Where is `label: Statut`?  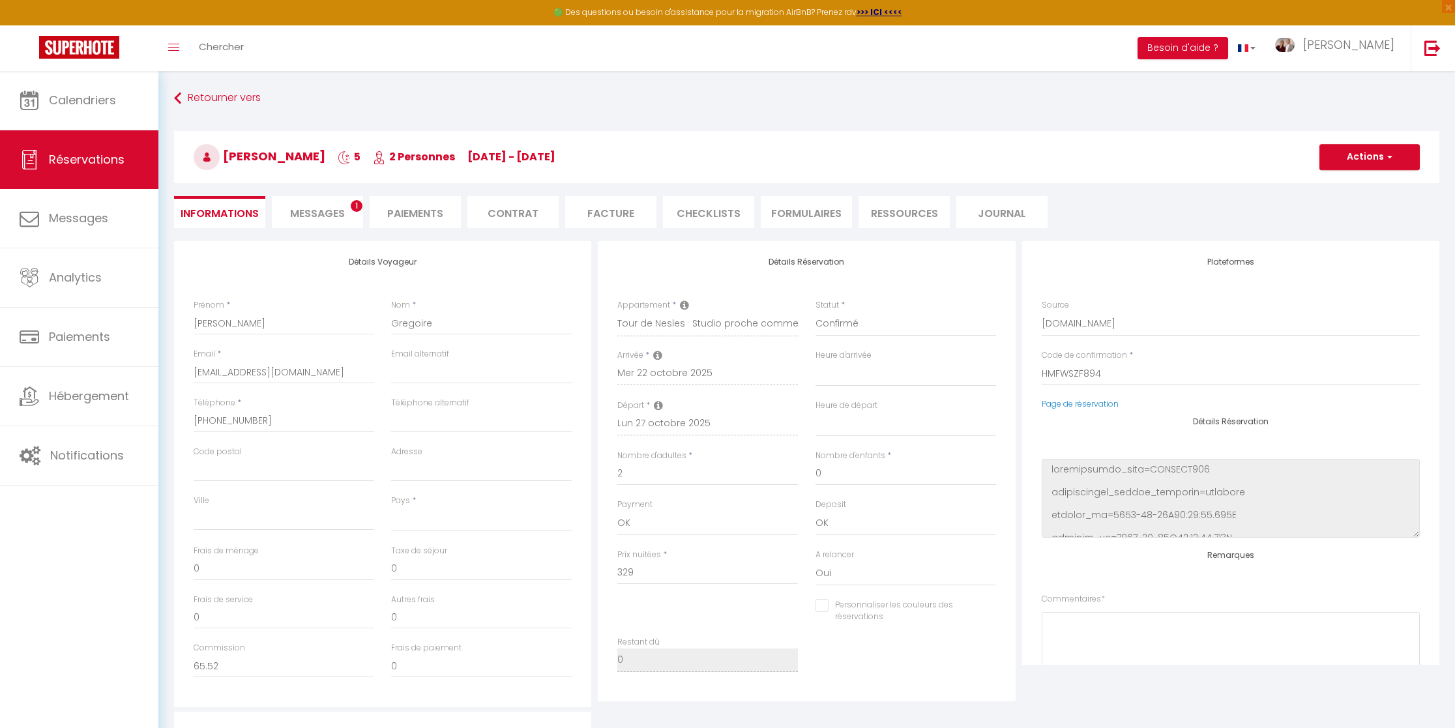 label: Statut is located at coordinates (827, 305).